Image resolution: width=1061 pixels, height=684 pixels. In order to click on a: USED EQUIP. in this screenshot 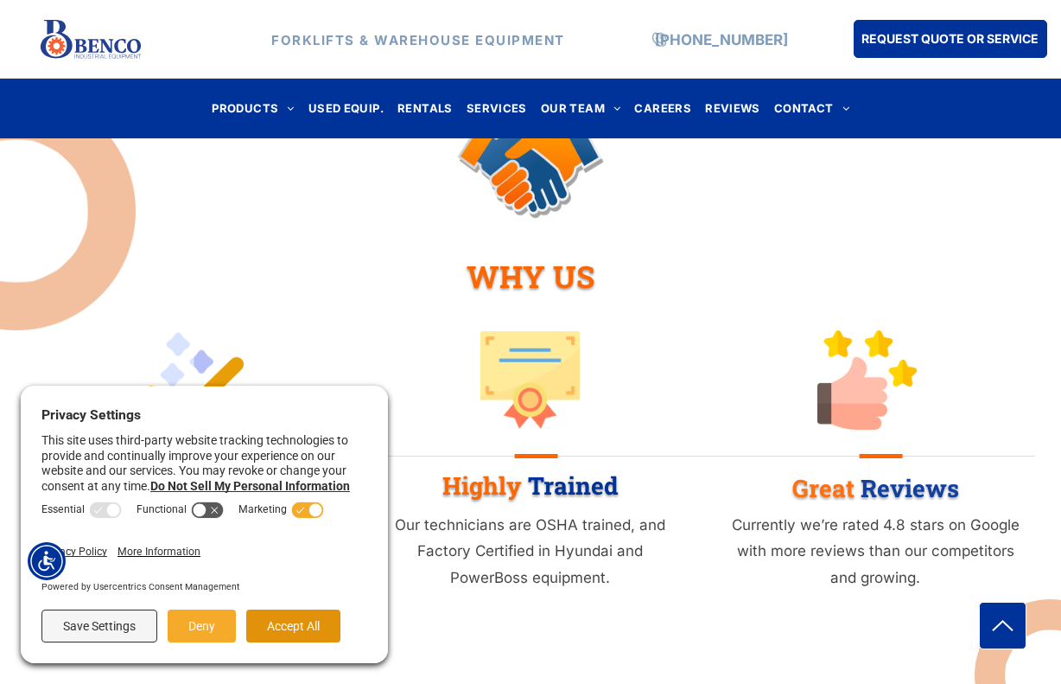, I will do `click(346, 108)`.